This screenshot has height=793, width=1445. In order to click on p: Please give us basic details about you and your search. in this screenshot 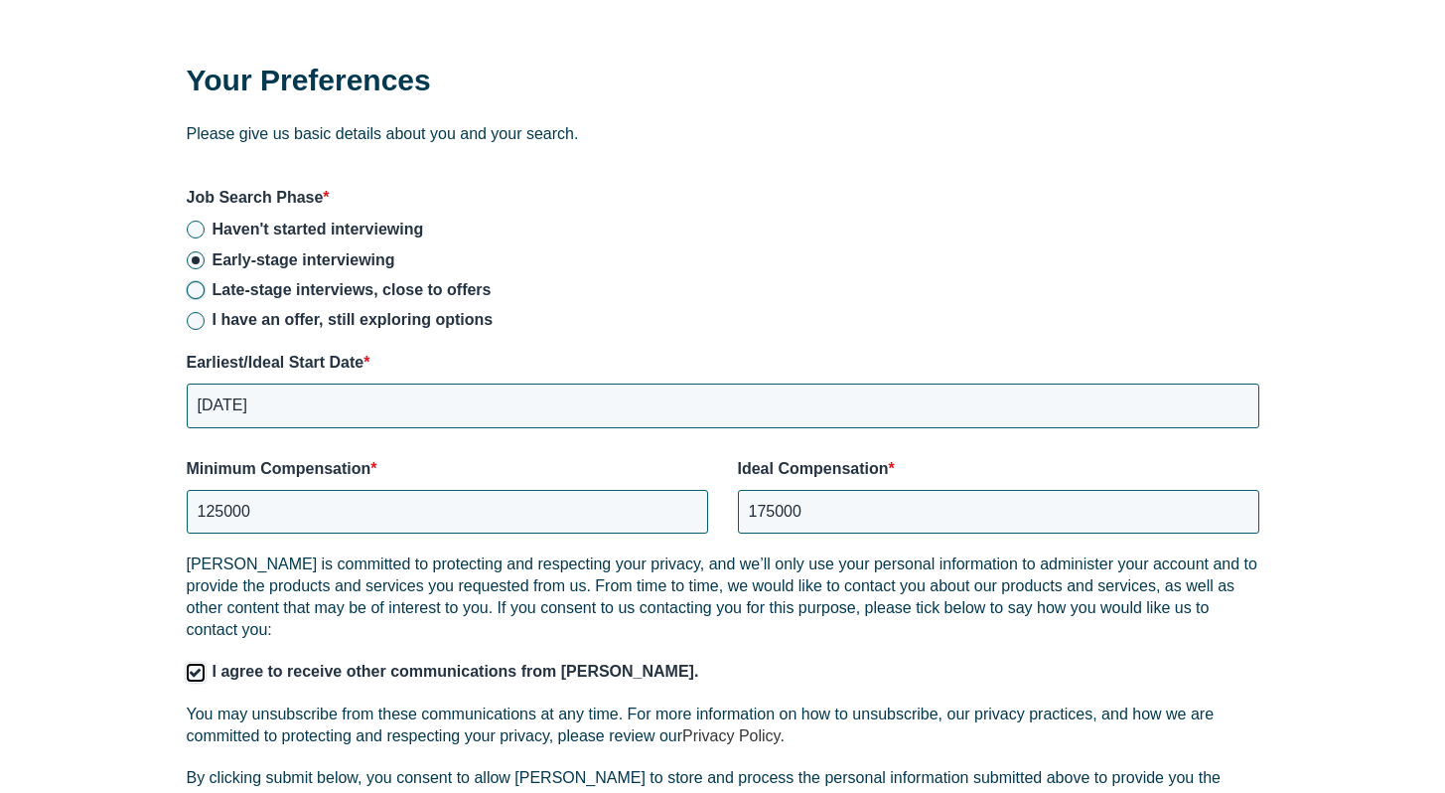, I will do `click(723, 134)`.